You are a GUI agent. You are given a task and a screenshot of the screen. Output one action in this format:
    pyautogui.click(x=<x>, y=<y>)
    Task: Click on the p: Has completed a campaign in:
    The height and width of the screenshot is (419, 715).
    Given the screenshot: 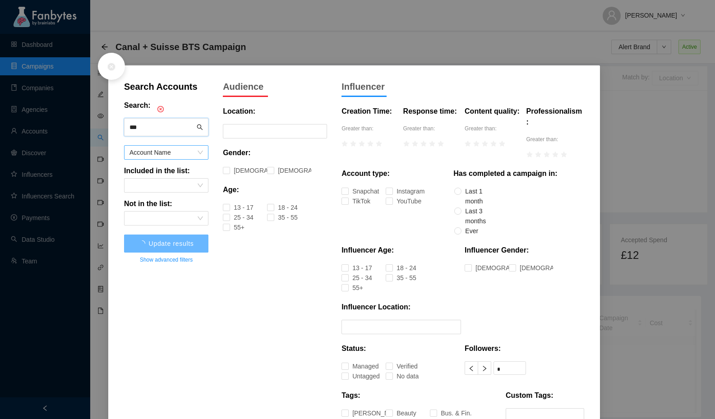 What is the action you would take?
    pyautogui.click(x=505, y=174)
    